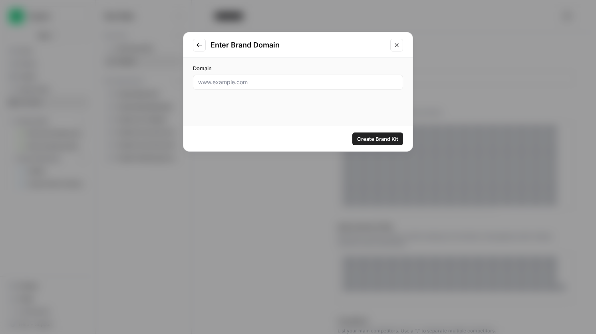  Describe the element at coordinates (298, 45) in the screenshot. I see `h2: Enter Brand Domain` at that location.